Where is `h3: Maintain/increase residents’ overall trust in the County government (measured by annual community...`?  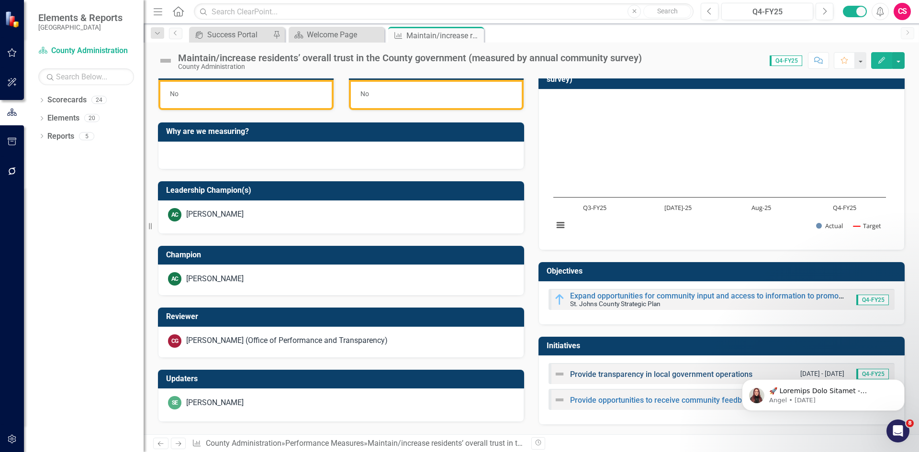 h3: Maintain/increase residents’ overall trust in the County government (measured by annual community... is located at coordinates (723, 75).